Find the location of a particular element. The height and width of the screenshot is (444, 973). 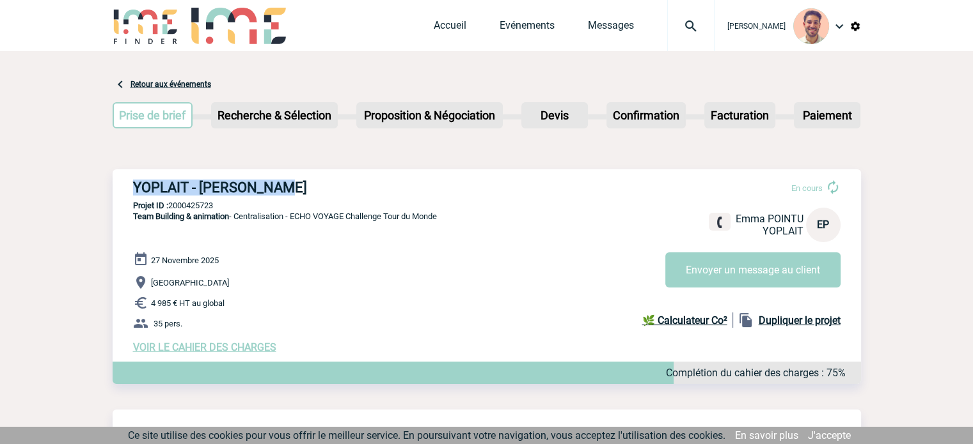

img: IME-Finder is located at coordinates (146, 26).